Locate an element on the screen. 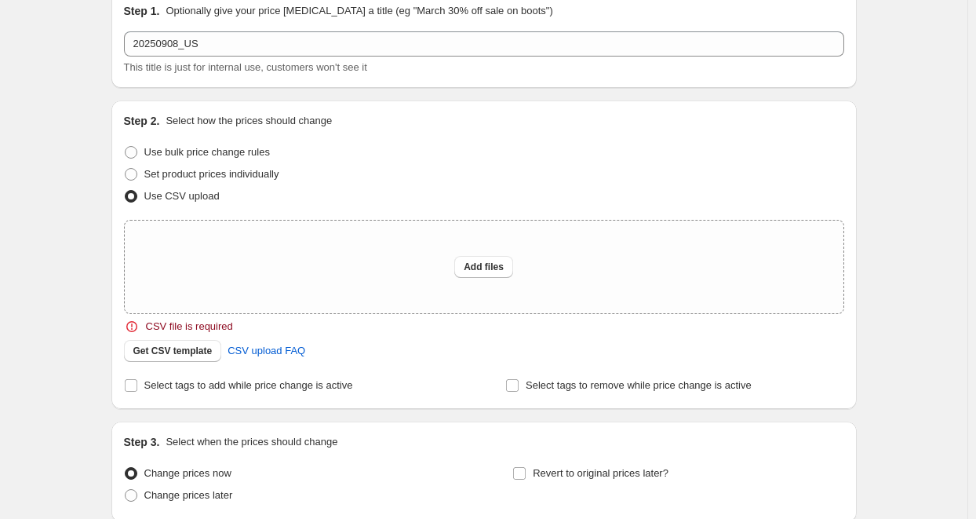  p: Select how the prices should change is located at coordinates (249, 121).